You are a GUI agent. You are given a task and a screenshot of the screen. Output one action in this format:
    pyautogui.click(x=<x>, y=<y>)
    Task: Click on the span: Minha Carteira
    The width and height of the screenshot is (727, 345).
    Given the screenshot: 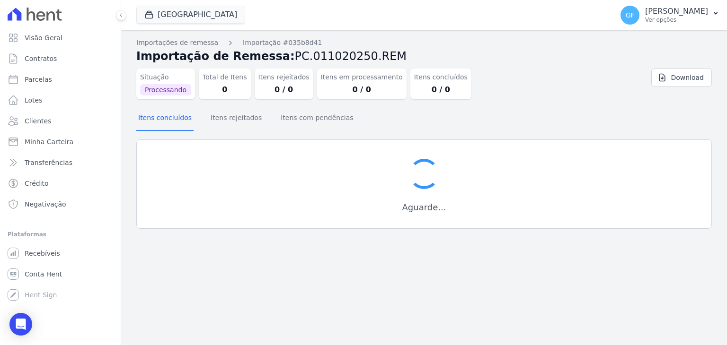 What is the action you would take?
    pyautogui.click(x=49, y=142)
    